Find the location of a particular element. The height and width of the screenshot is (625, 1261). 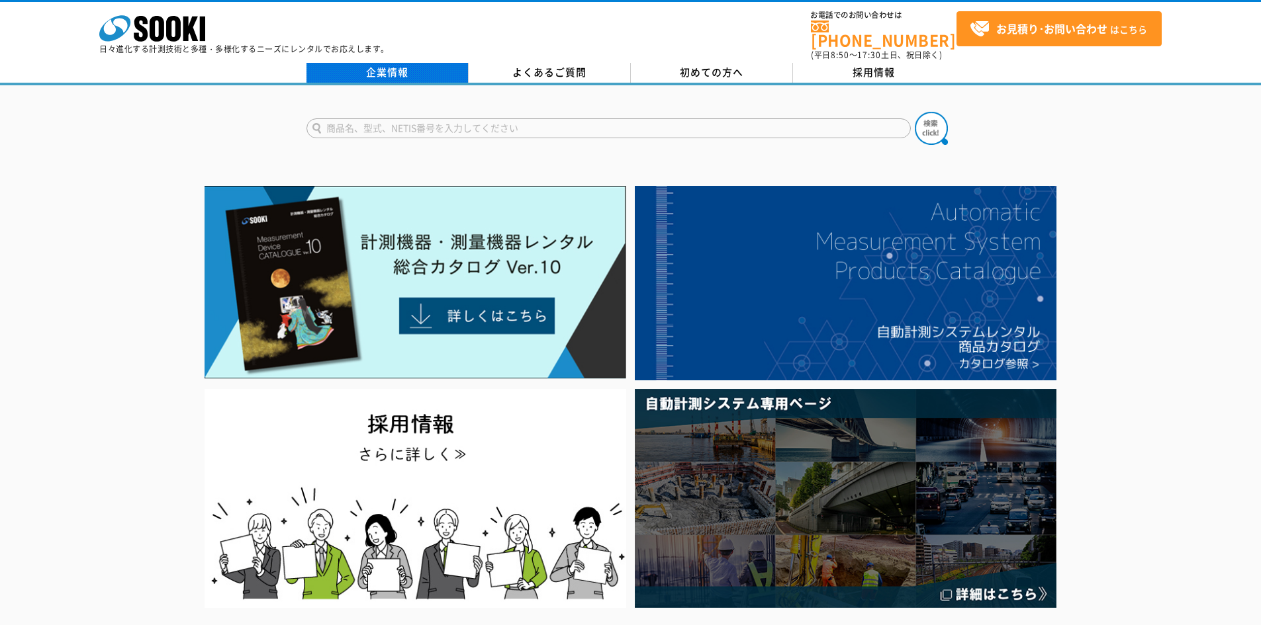

span: (平日 ～ 土日、祝日除く) is located at coordinates (876, 55).